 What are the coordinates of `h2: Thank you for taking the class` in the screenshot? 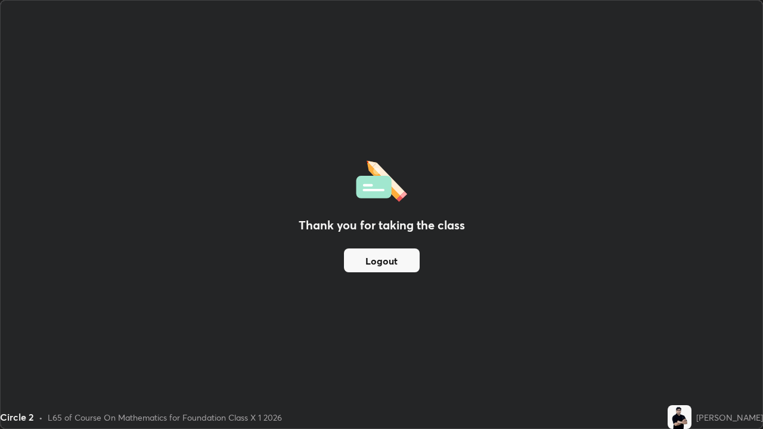 It's located at (382, 225).